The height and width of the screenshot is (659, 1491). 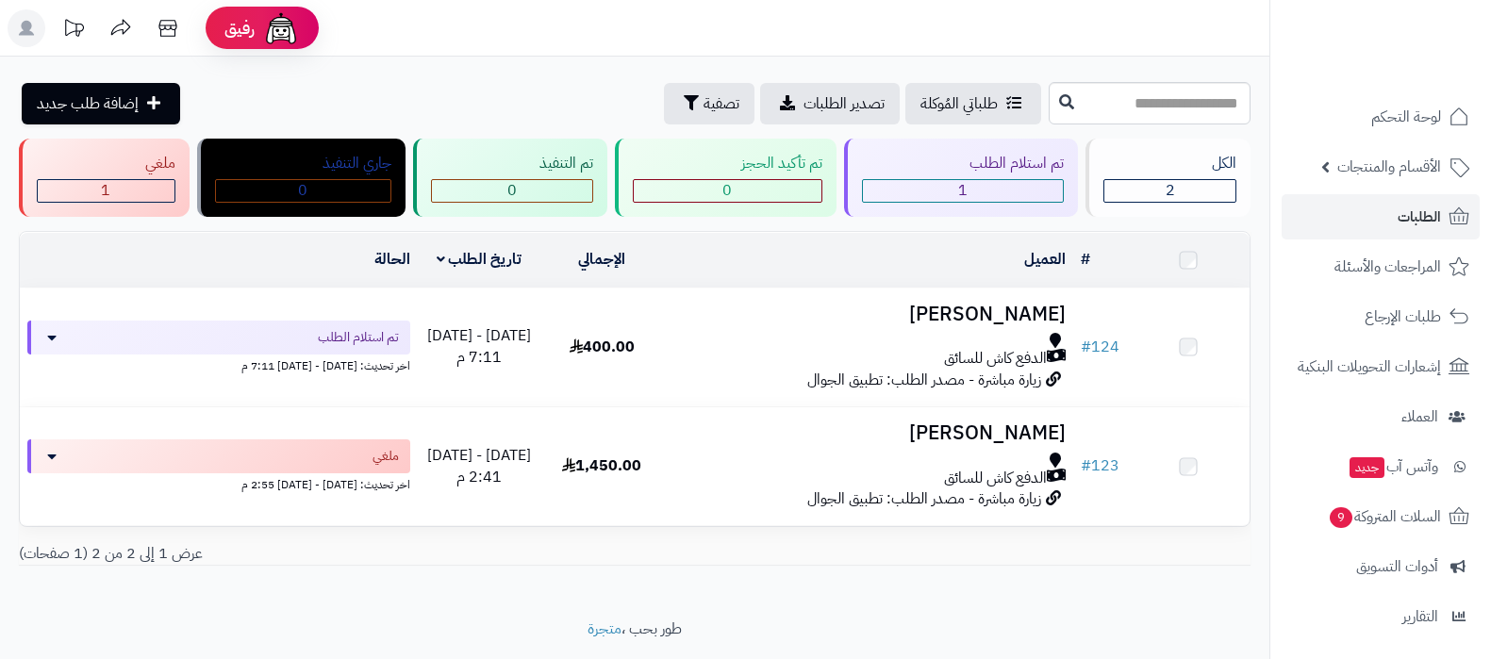 What do you see at coordinates (1100, 347) in the screenshot?
I see `a: #124` at bounding box center [1100, 347].